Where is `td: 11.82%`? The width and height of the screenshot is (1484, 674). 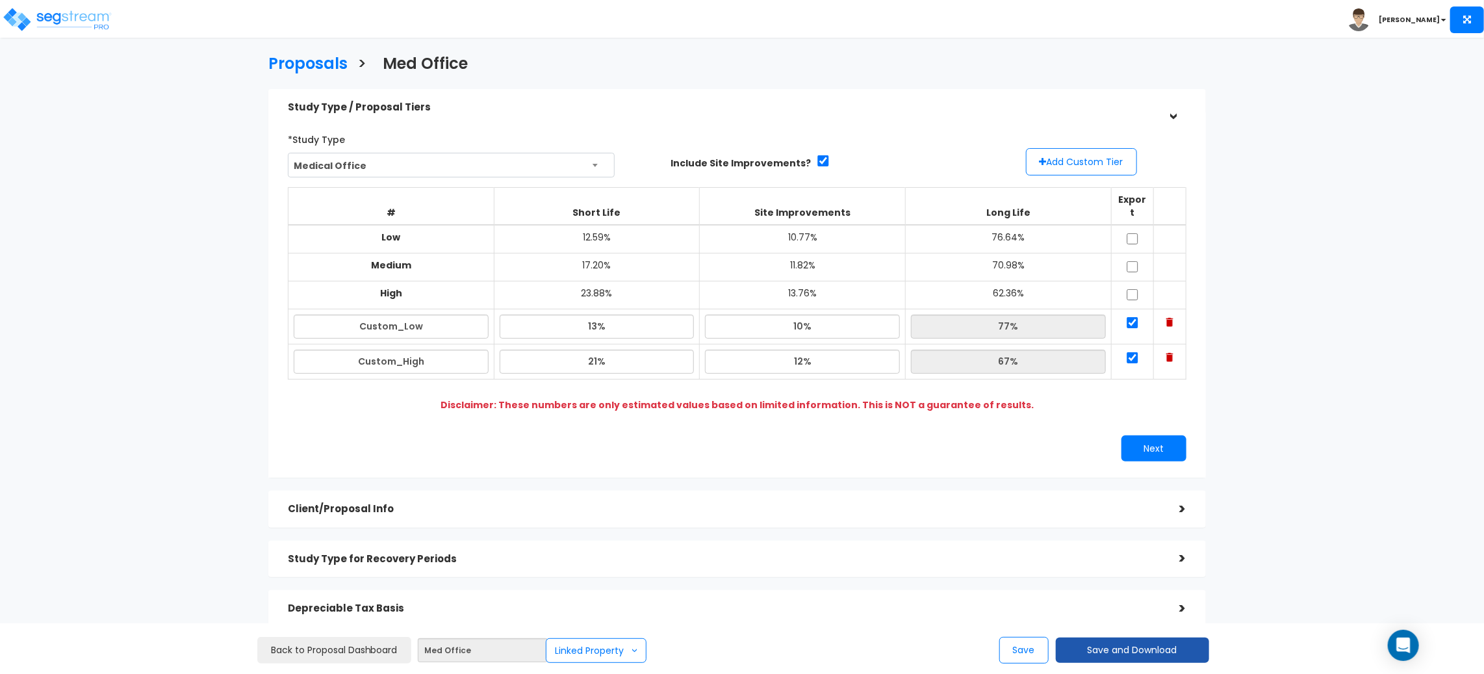
td: 11.82% is located at coordinates (802, 267).